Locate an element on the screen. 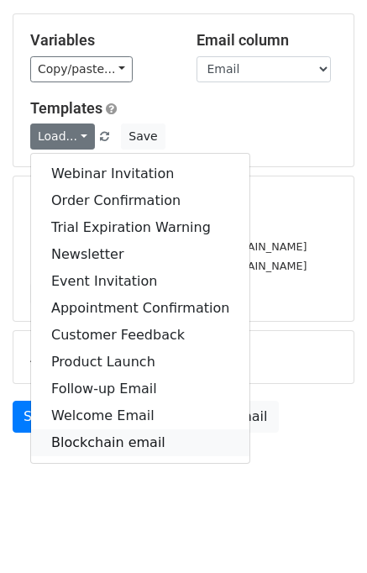  h5: Email column is located at coordinates (267, 40).